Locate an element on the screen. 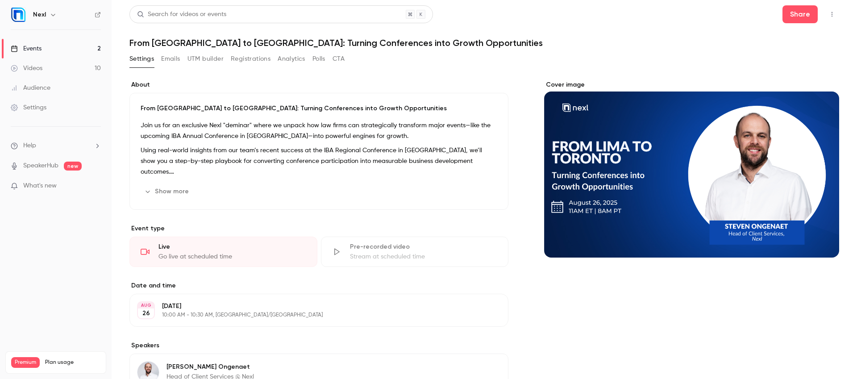  button: CTA is located at coordinates (338, 59).